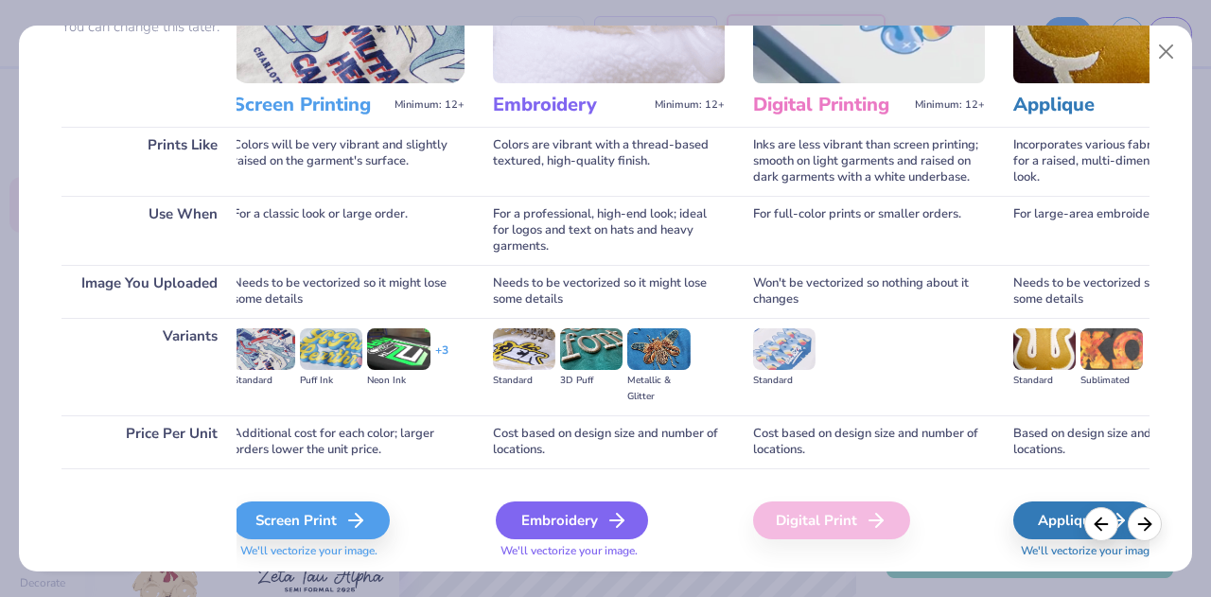  What do you see at coordinates (658, 389) in the screenshot?
I see `div: Metallic & Glitter` at bounding box center [658, 389].